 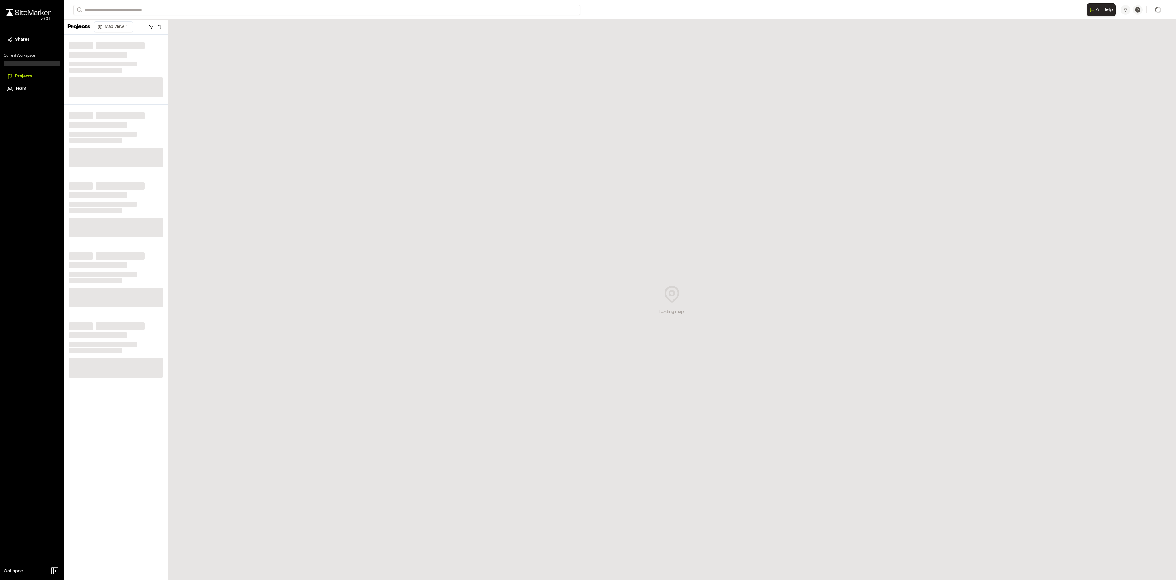 I want to click on span: Projects, so click(x=24, y=77).